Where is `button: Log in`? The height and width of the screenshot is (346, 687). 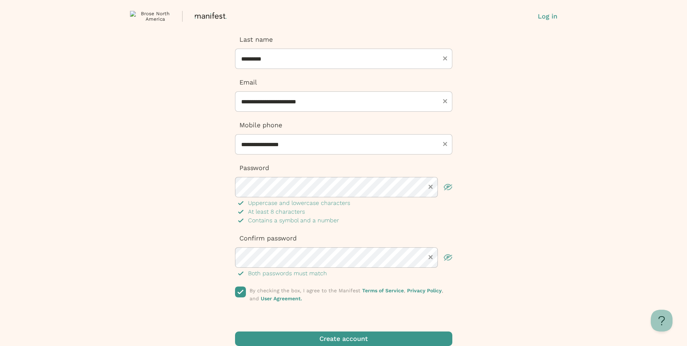
button: Log in is located at coordinates (548, 16).